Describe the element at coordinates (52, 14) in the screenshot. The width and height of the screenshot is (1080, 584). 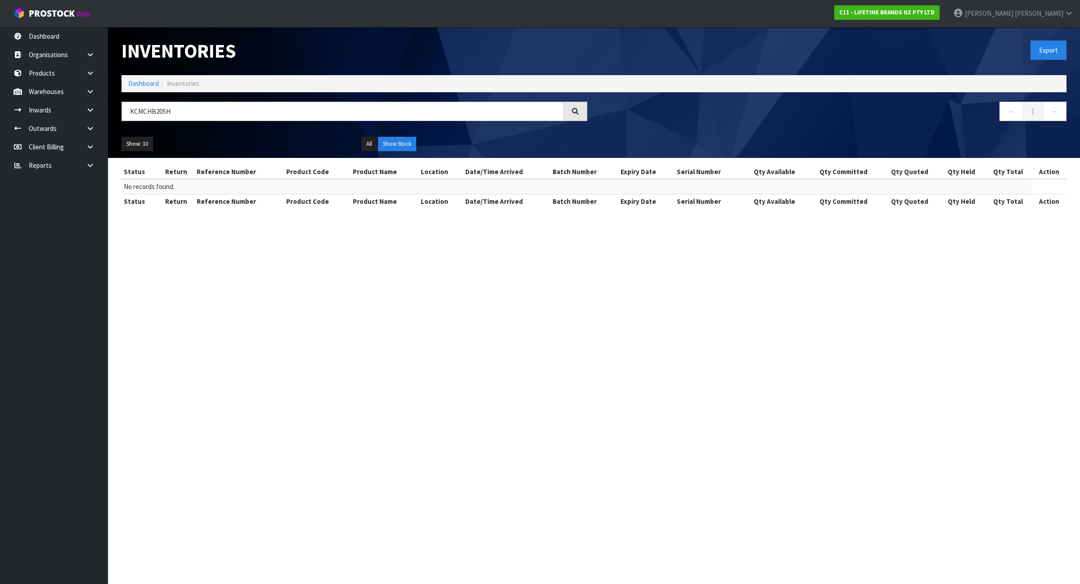
I see `span: ProStock` at that location.